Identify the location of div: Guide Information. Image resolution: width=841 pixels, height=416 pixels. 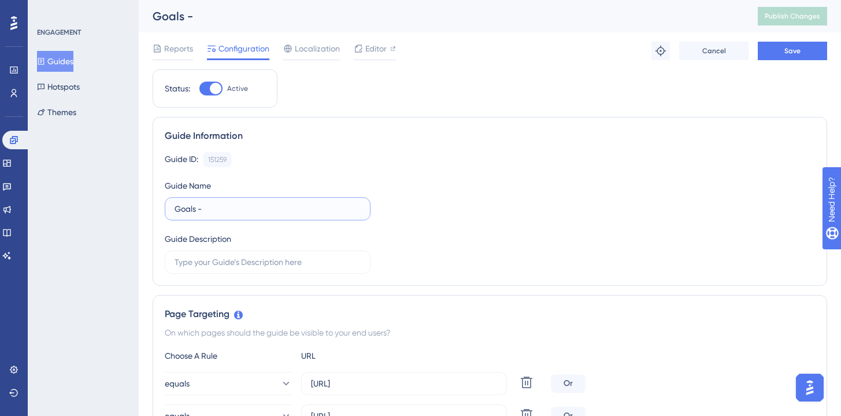
(490, 136).